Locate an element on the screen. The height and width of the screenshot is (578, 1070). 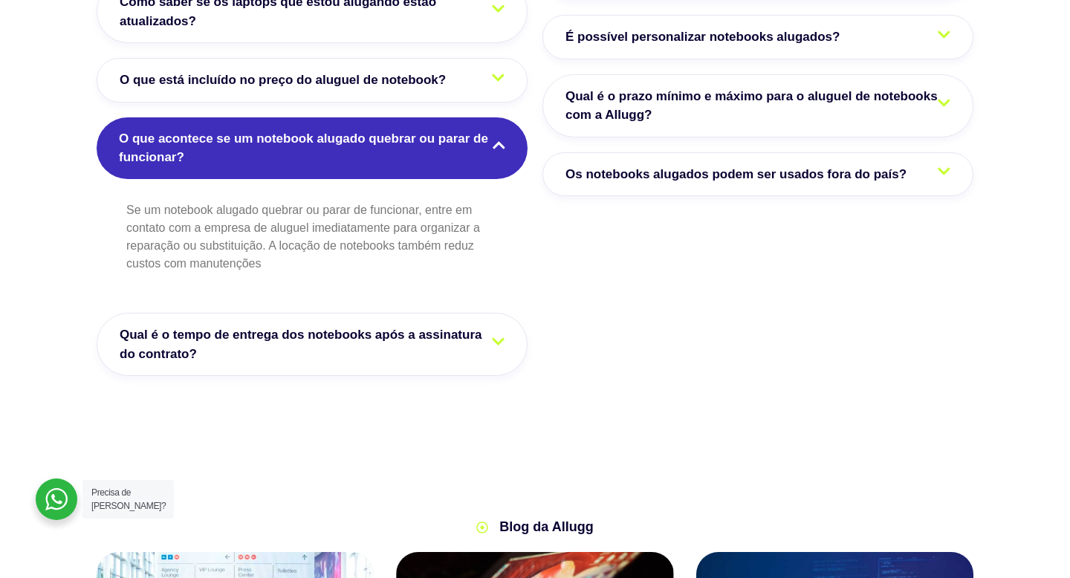
a: O que acontece se um notebook alugado quebrar ou parar de funcionar? is located at coordinates (312, 148).